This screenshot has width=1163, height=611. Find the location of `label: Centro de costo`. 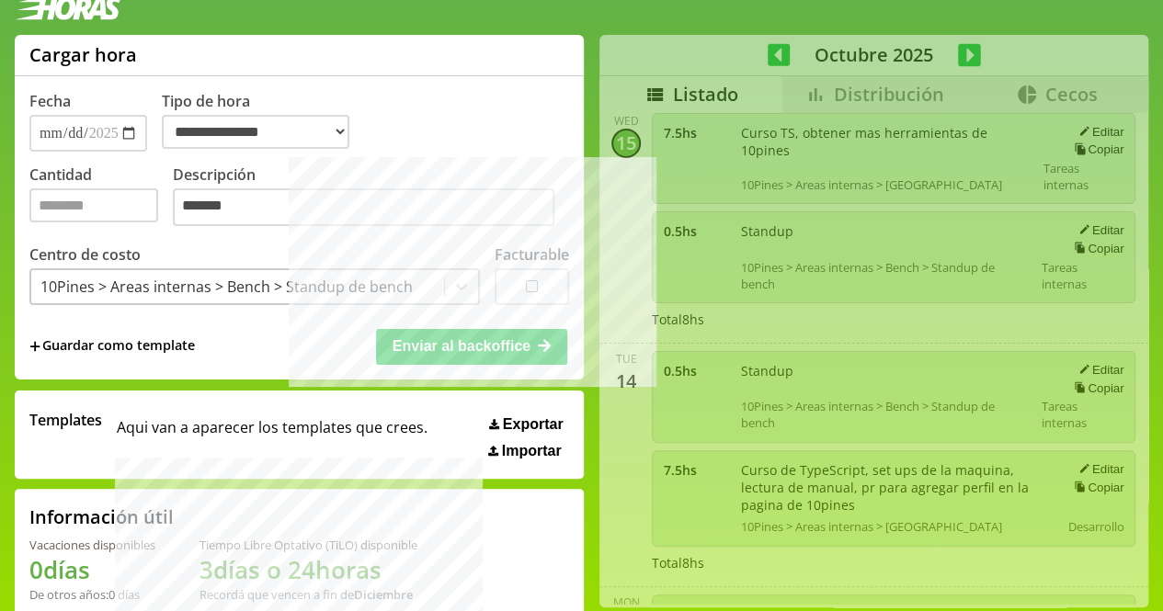

label: Centro de costo is located at coordinates (85, 255).